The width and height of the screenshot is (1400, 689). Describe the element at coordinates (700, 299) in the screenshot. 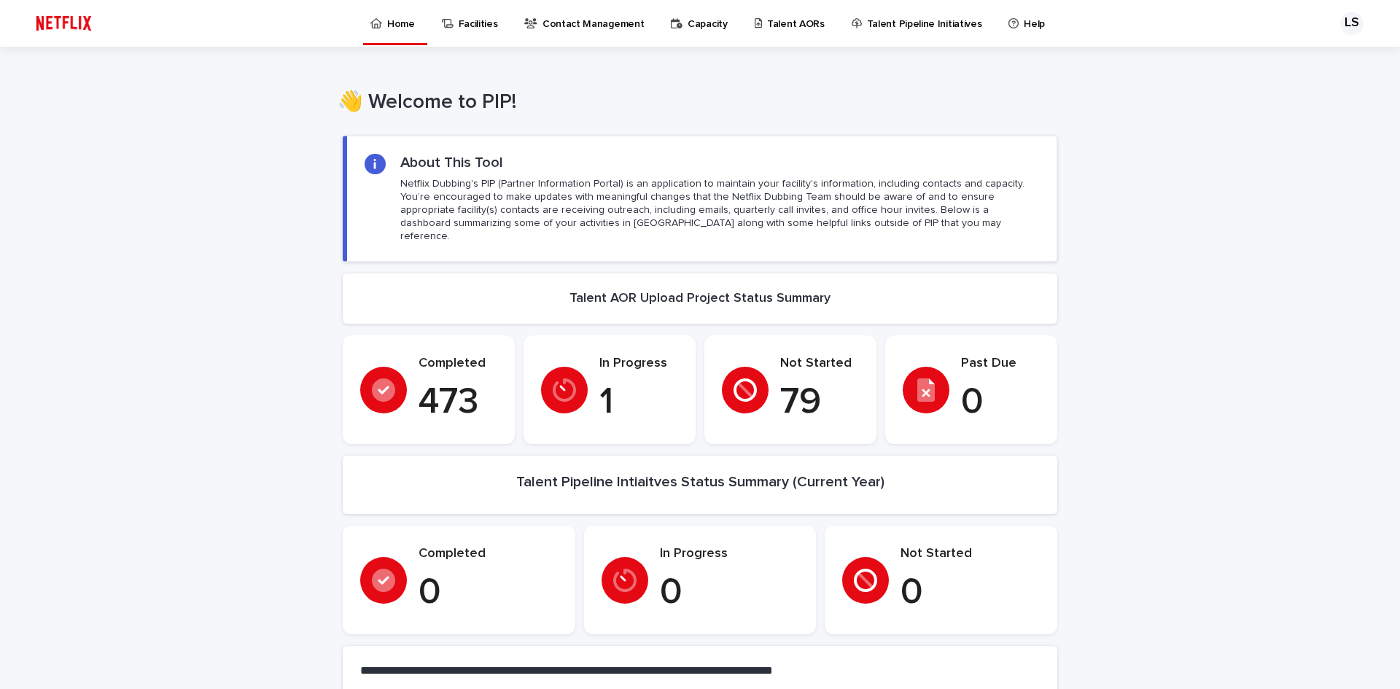

I see `h2: Talent AOR Upload Project Status Summary` at that location.